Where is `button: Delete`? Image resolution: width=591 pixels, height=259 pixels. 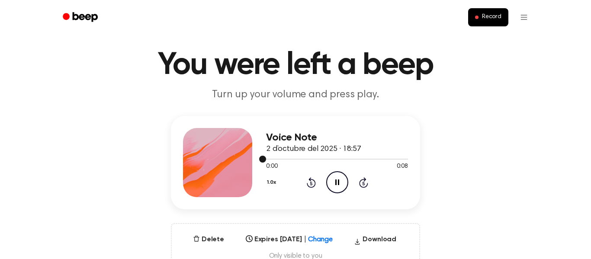
button: Delete is located at coordinates (209, 240).